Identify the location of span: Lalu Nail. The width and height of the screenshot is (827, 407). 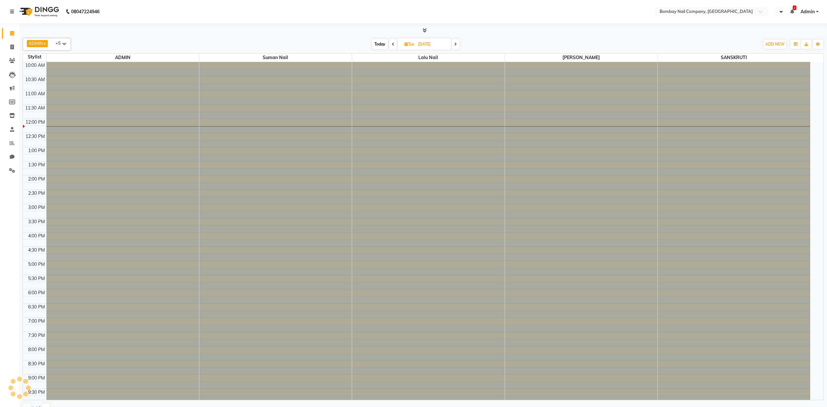
(428, 58).